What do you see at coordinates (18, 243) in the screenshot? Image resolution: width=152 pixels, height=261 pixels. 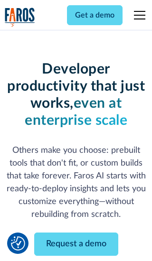 I see `button: Cookie Settings` at bounding box center [18, 243].